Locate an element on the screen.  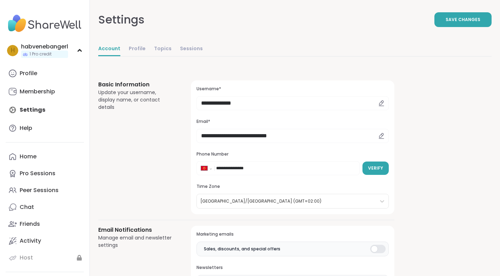
a: Activity is located at coordinates (45, 241).